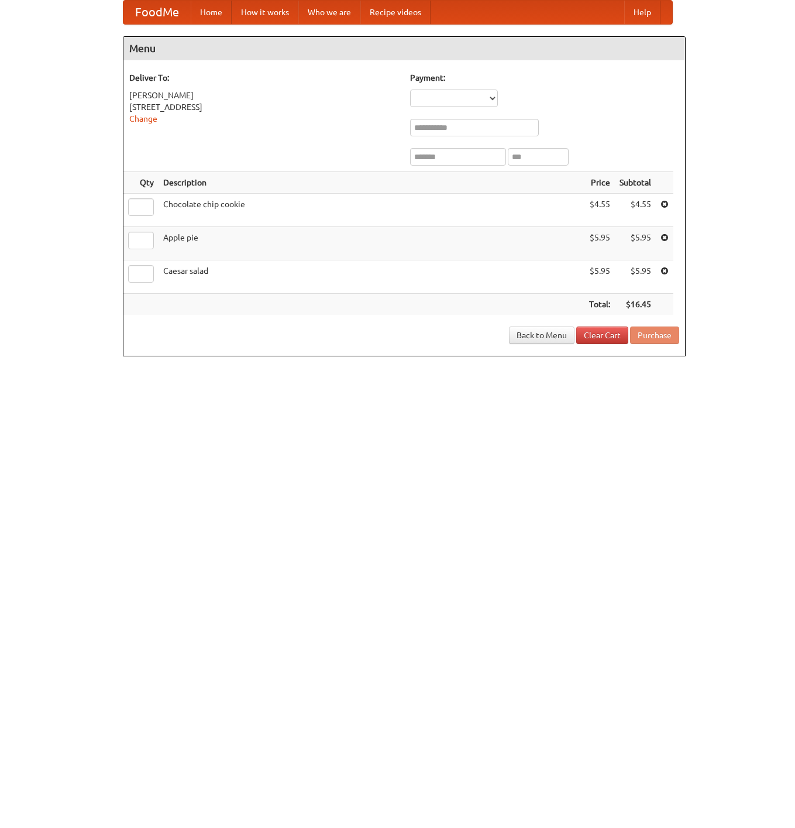 This screenshot has width=795, height=828. Describe the element at coordinates (635, 304) in the screenshot. I see `th: $16.45` at that location.